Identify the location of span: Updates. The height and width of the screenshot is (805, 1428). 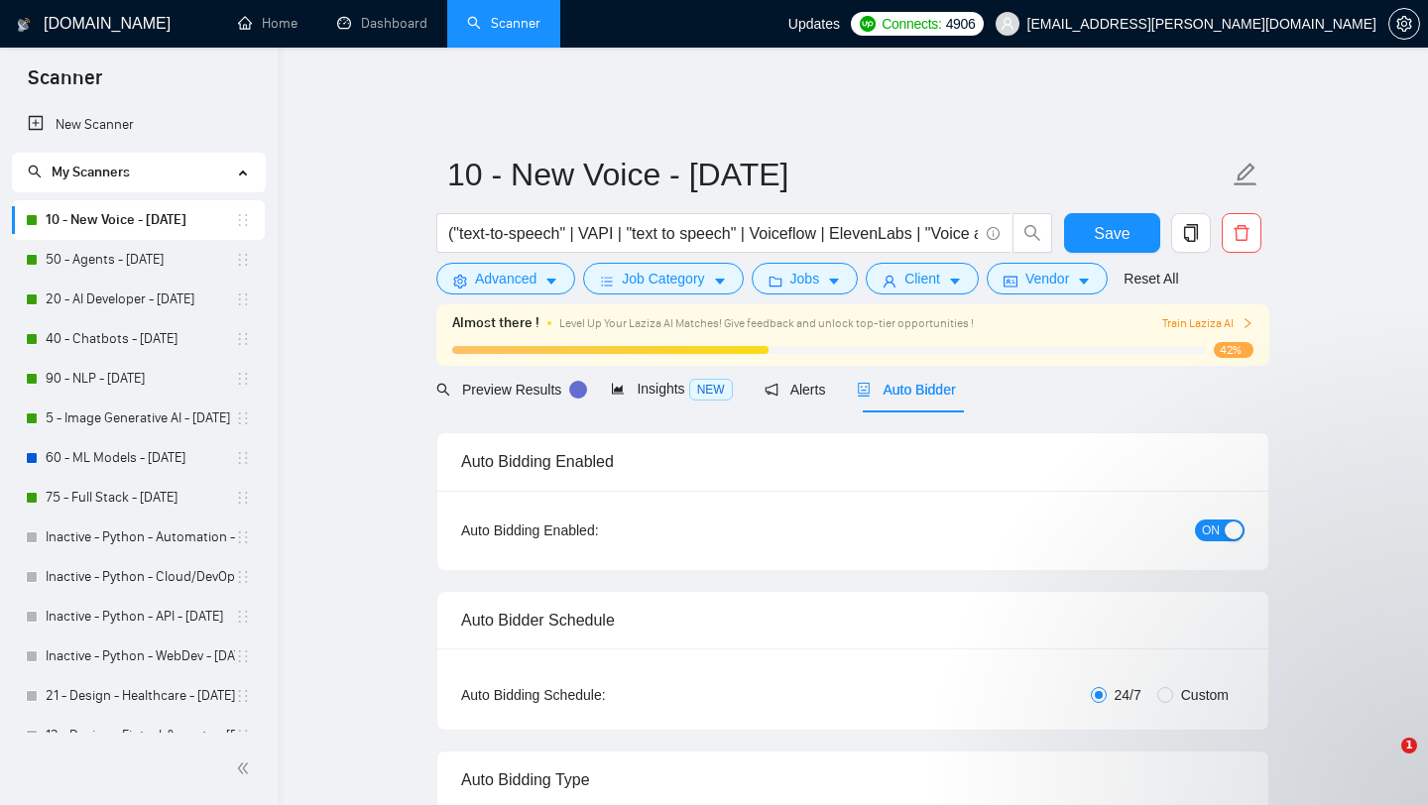
(814, 24).